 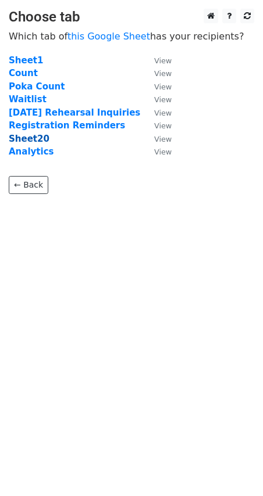 What do you see at coordinates (67, 126) in the screenshot?
I see `a: Registration Reminders` at bounding box center [67, 126].